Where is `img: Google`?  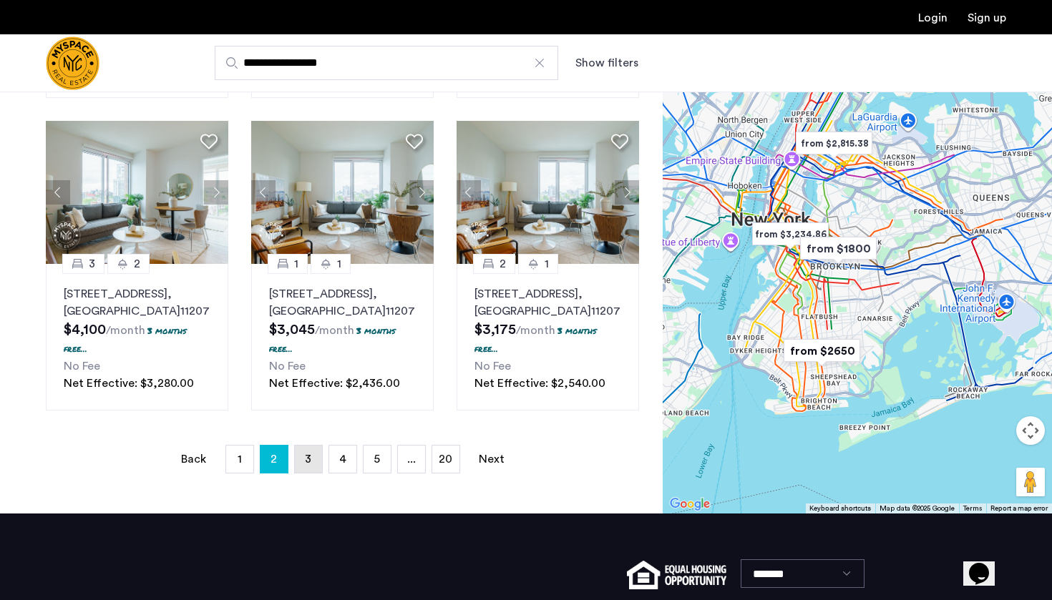 img: Google is located at coordinates (690, 505).